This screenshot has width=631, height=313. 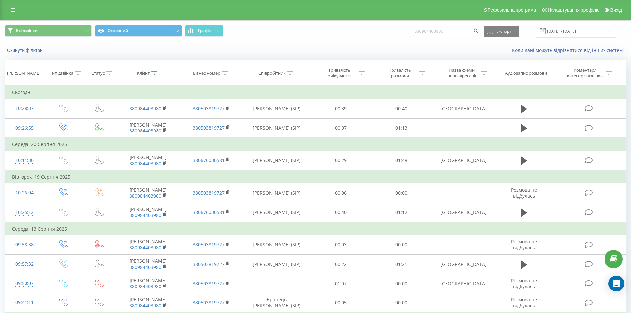 I want to click on span: Налаштування профілю, so click(x=573, y=10).